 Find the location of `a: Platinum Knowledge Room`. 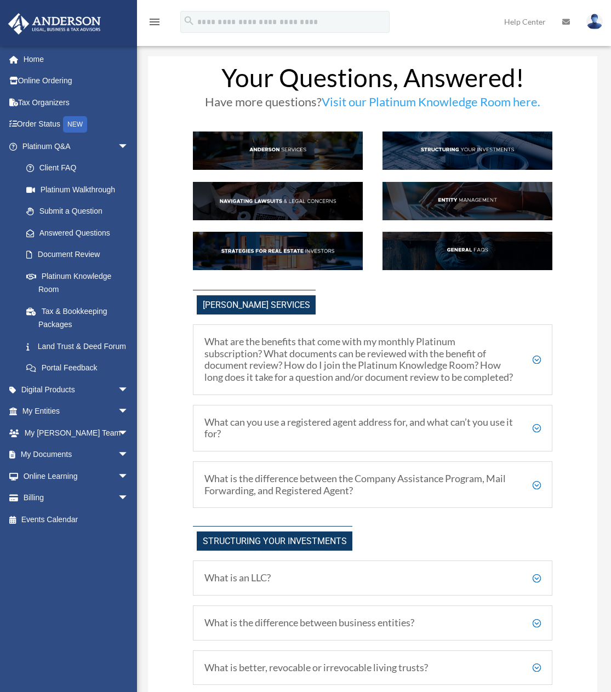

a: Platinum Knowledge Room is located at coordinates (80, 283).